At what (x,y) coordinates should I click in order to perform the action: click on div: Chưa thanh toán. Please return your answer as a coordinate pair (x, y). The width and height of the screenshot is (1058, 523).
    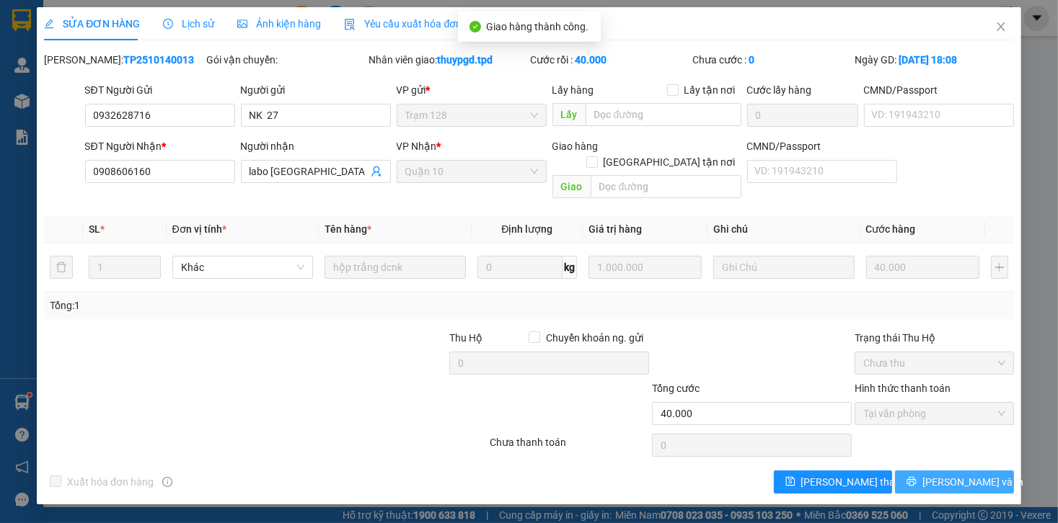
    Looking at the image, I should click on (569, 447).